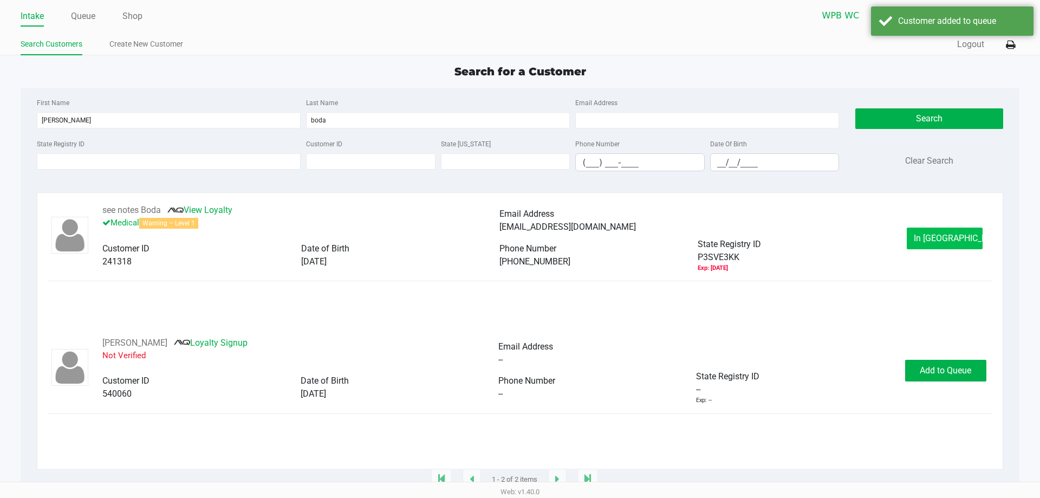 This screenshot has height=498, width=1040. What do you see at coordinates (929, 119) in the screenshot?
I see `button: Search` at bounding box center [929, 119].